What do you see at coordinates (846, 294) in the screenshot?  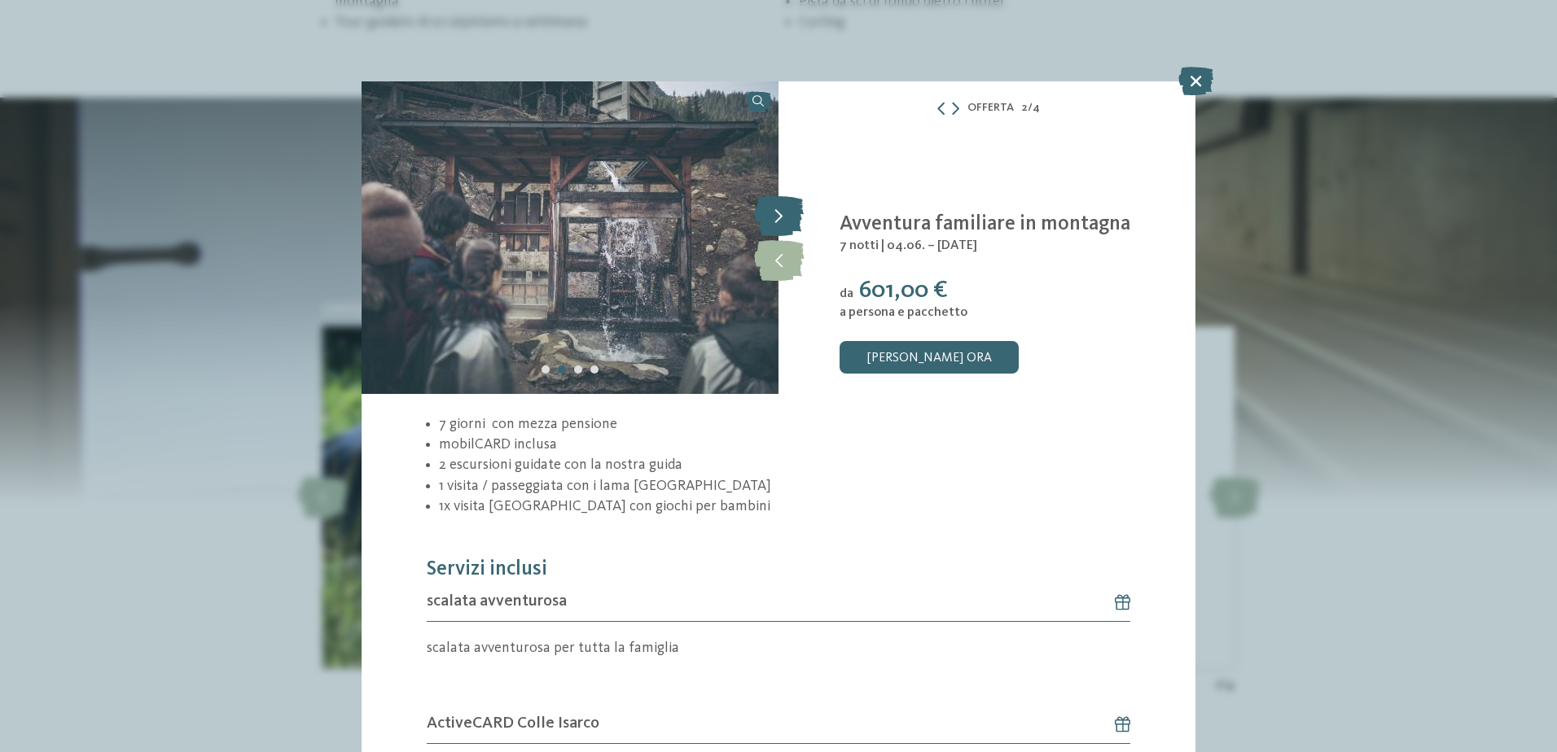 I see `span: da` at bounding box center [846, 294].